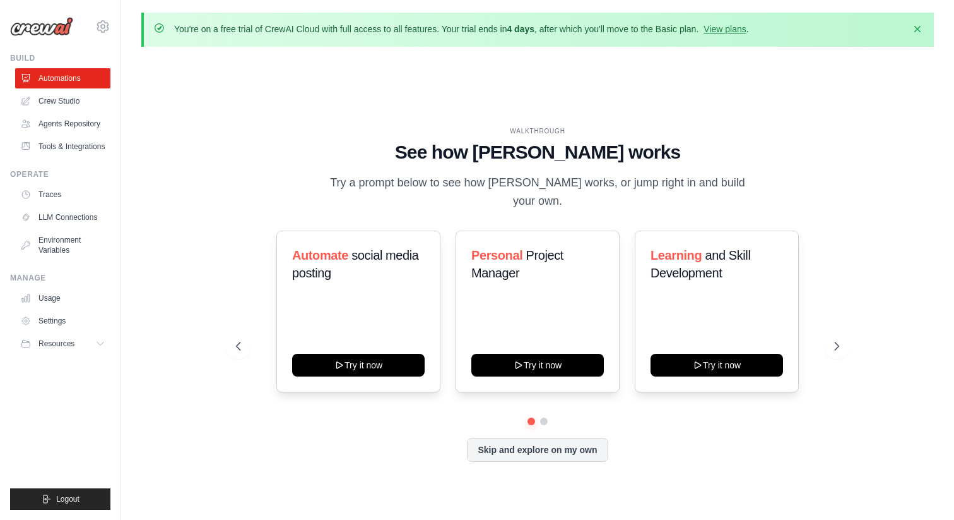 This screenshot has width=954, height=520. Describe the element at coordinates (62, 146) in the screenshot. I see `a: Tools & Integrations` at that location.